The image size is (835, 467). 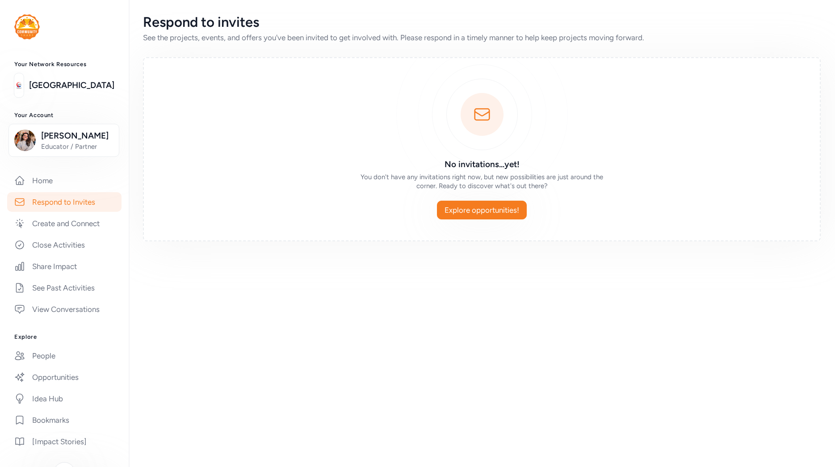 What do you see at coordinates (64, 420) in the screenshot?
I see `a: Bookmarks` at bounding box center [64, 420].